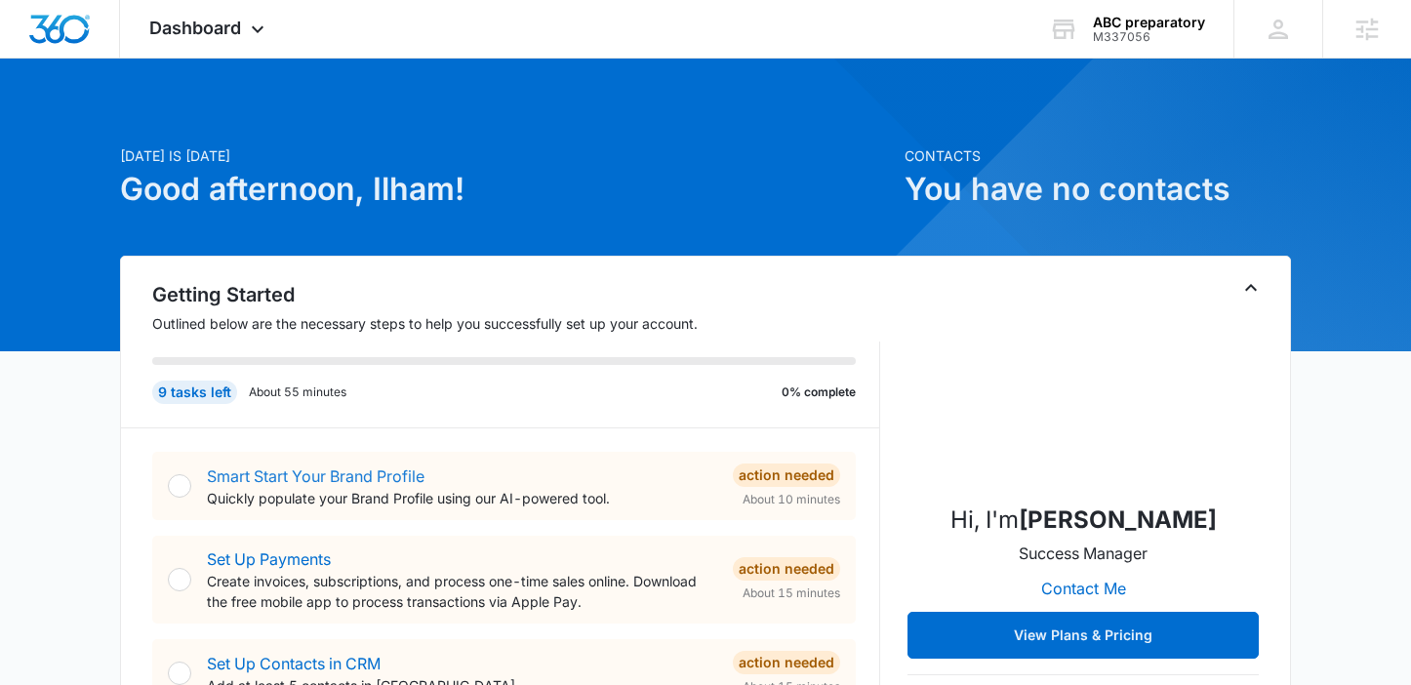  Describe the element at coordinates (1098, 189) in the screenshot. I see `h1: You have no contacts` at that location.